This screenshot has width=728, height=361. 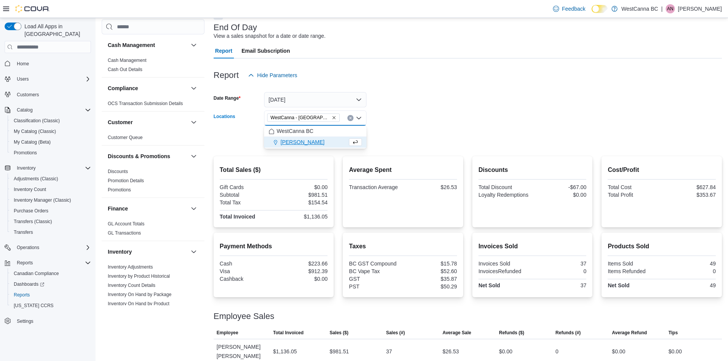 What do you see at coordinates (139, 156) in the screenshot?
I see `h3: Discounts & Promotions` at bounding box center [139, 156].